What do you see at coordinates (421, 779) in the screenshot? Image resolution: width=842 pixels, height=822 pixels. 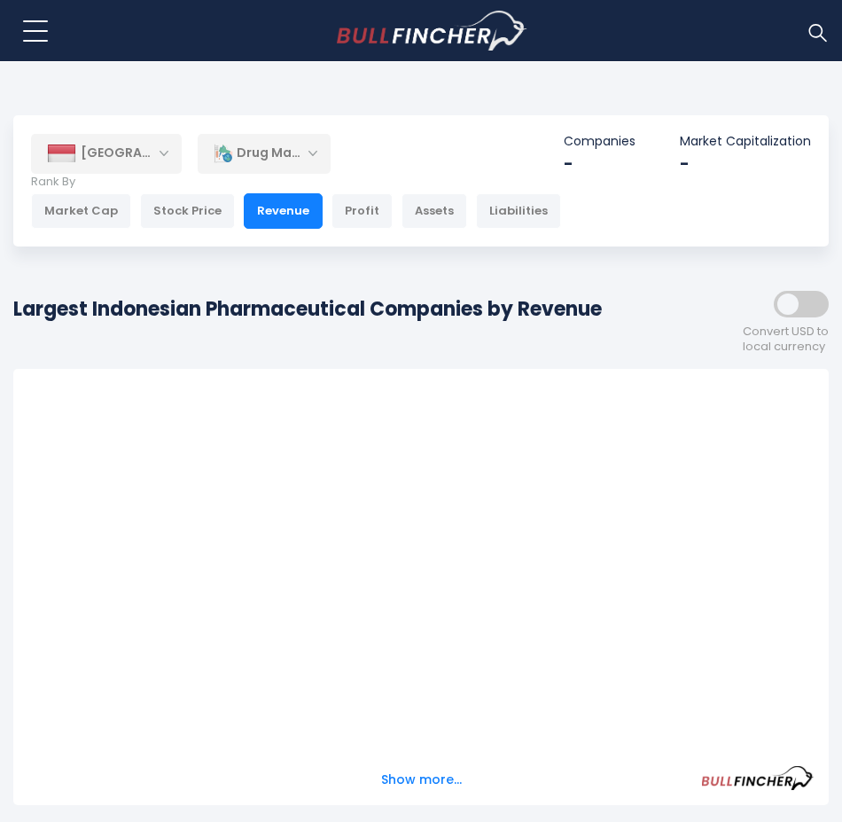 I see `button: Show more...` at bounding box center [421, 779].